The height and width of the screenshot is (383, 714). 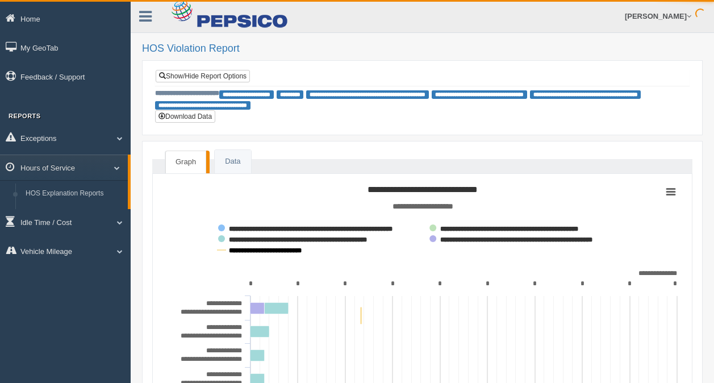 I want to click on a: HOS Violation Audit Reports, so click(x=74, y=214).